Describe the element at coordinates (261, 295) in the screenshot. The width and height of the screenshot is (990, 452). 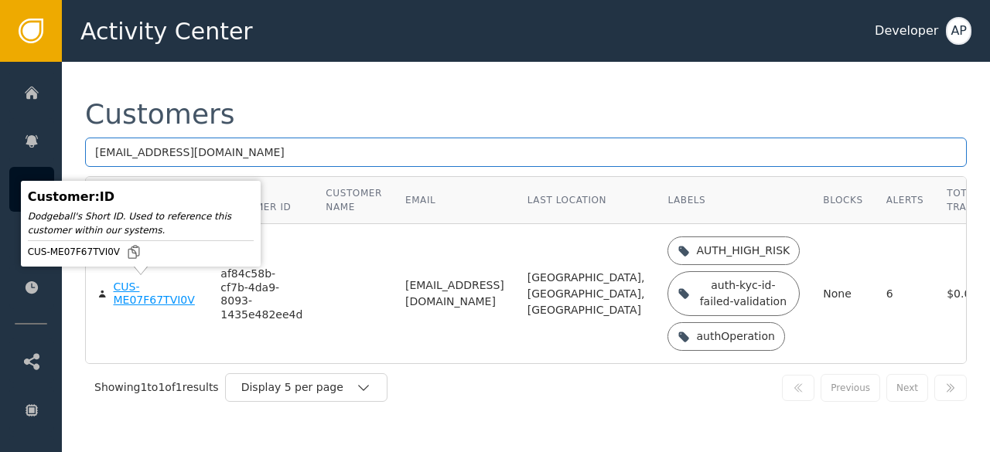
I see `div: af84c58b-cf7b-4da9-8093-1435e482ee4d` at that location.